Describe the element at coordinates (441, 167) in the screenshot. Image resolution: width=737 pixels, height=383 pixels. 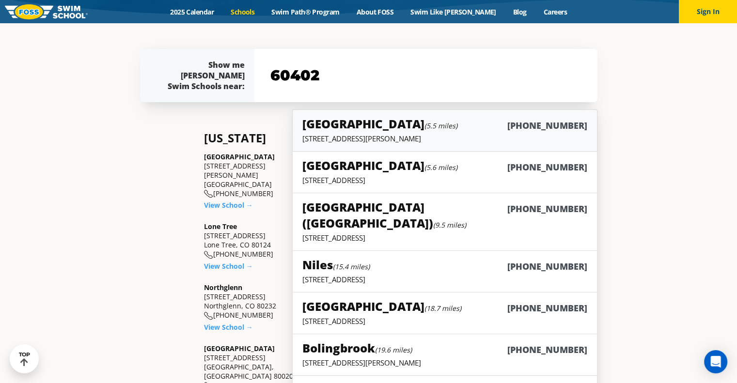
I see `small: (5.6 miles)` at that location.